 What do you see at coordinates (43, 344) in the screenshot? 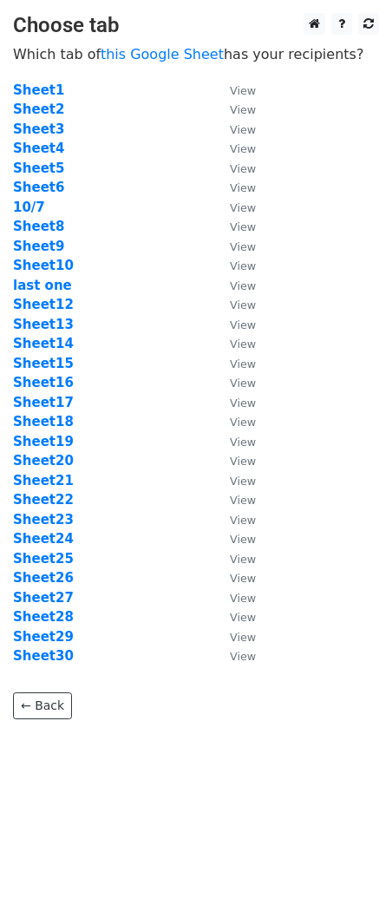
I see `a: Sheet14` at bounding box center [43, 344].